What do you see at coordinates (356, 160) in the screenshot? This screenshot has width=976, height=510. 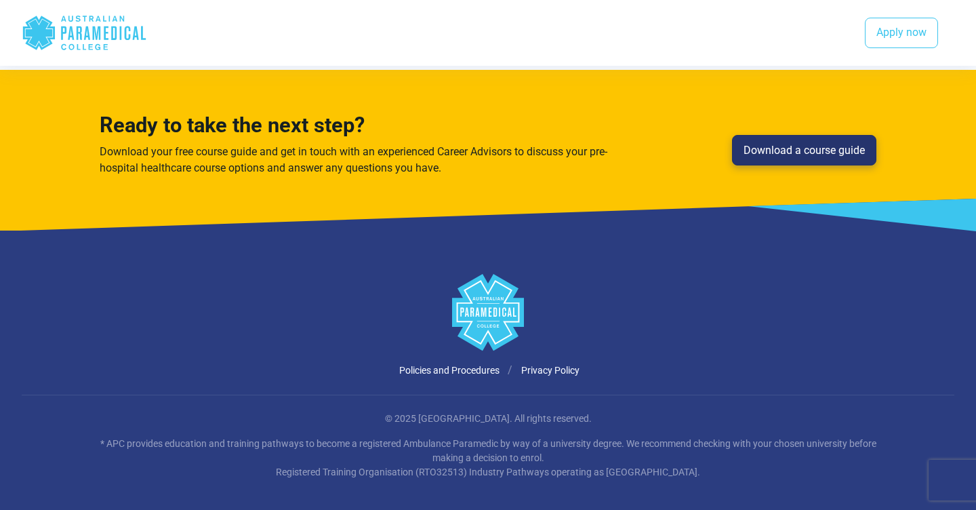 I see `p: Download your free course guide and get in touch with an experienced Career Advisors to discuss y...` at bounding box center [356, 160].